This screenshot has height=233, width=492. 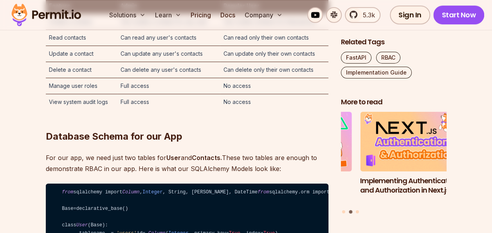 What do you see at coordinates (413, 142) in the screenshot?
I see `img: Implementing Authentication and Authorization in Next.js` at bounding box center [413, 142].